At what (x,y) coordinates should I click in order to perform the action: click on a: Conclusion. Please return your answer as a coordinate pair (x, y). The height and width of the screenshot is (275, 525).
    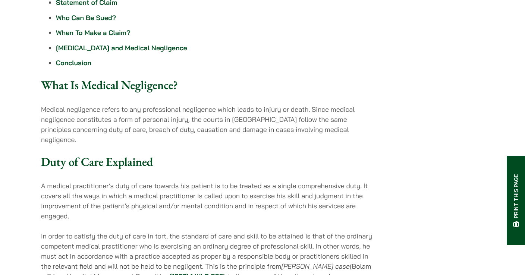
    Looking at the image, I should click on (73, 63).